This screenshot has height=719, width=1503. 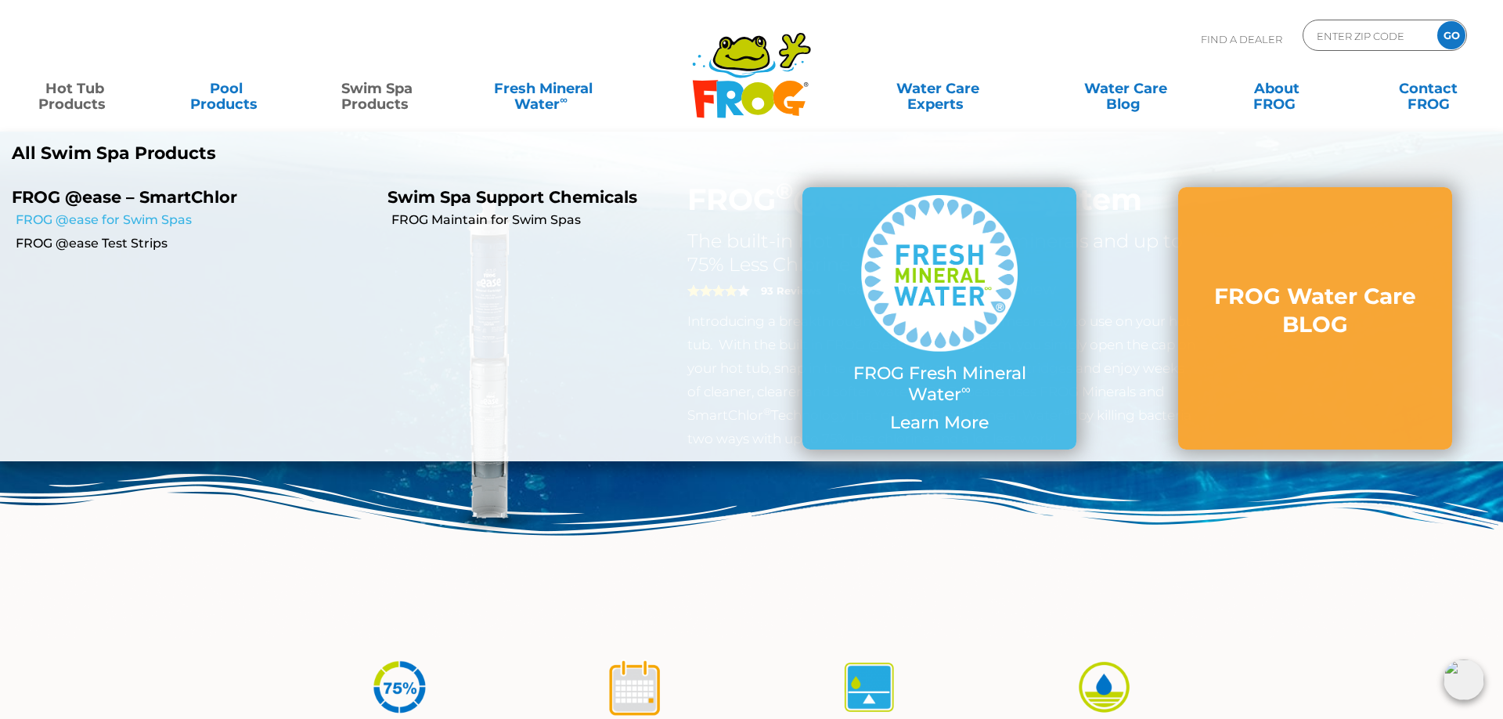 I want to click on a: AboutFROG, so click(x=1277, y=88).